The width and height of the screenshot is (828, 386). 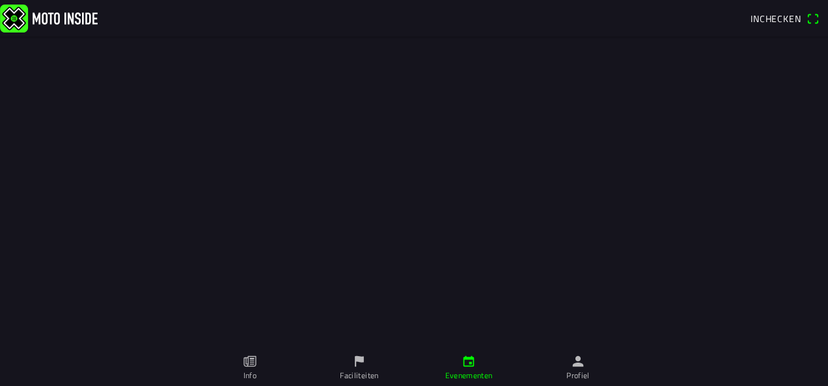 What do you see at coordinates (468, 362) in the screenshot?
I see `ion-icon: calendar` at bounding box center [468, 362].